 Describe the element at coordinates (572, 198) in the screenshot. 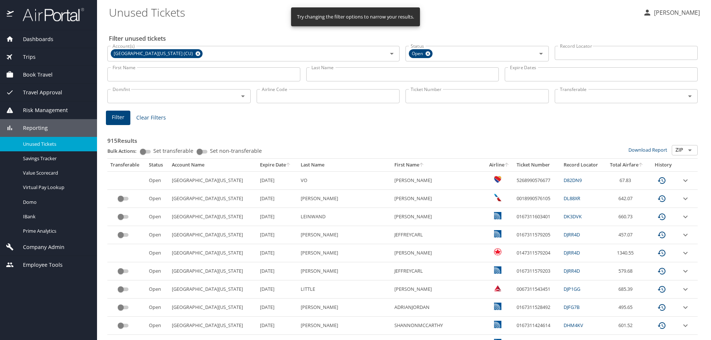

I see `a: DL88XR` at that location.